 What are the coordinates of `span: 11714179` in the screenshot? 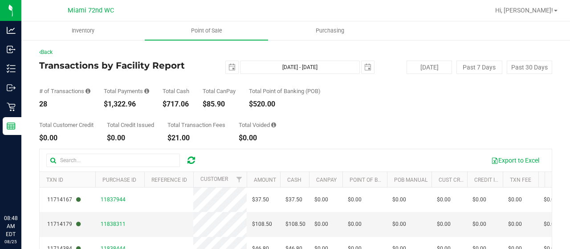 It's located at (64, 224).